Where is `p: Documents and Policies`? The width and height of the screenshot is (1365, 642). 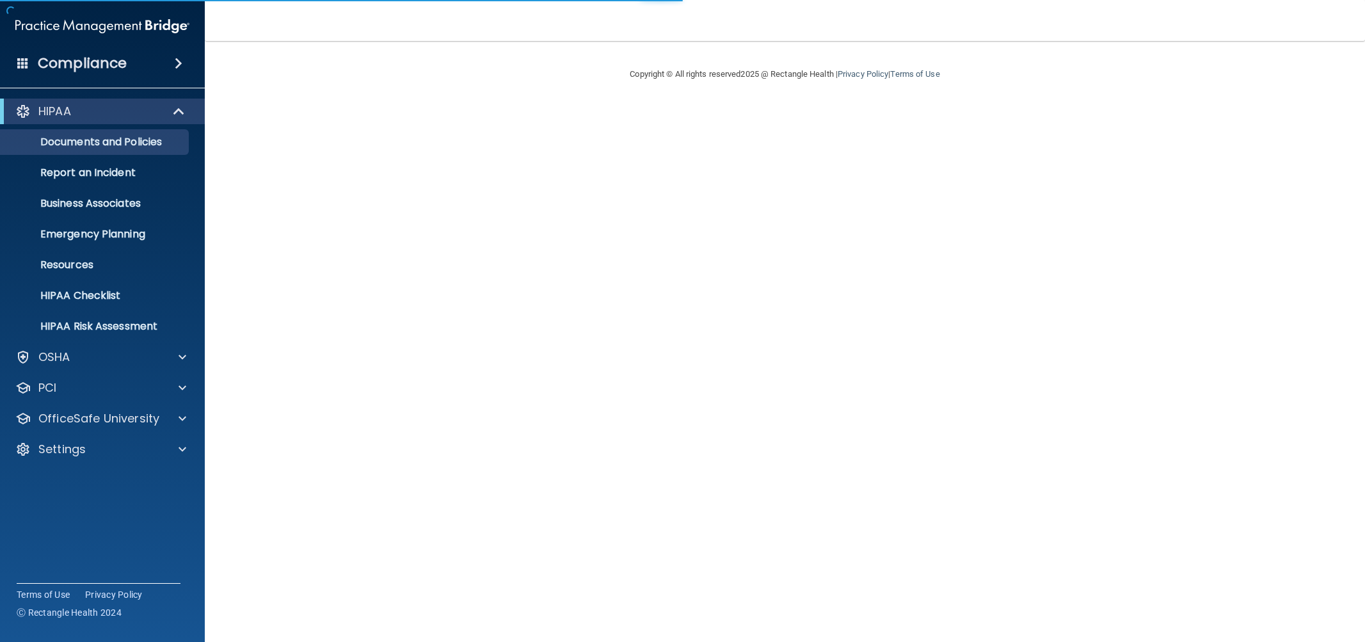 p: Documents and Policies is located at coordinates (95, 142).